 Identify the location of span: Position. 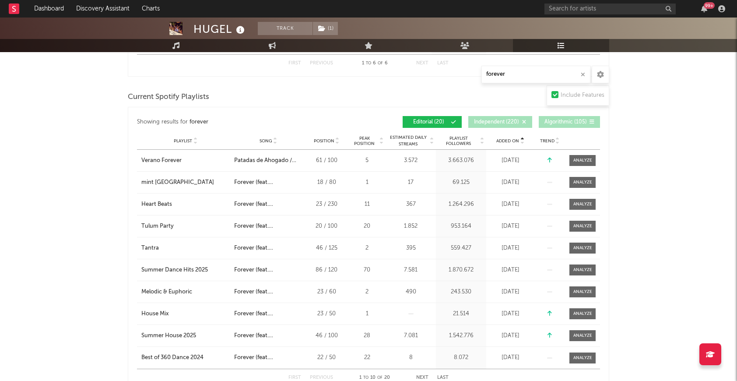
(324, 141).